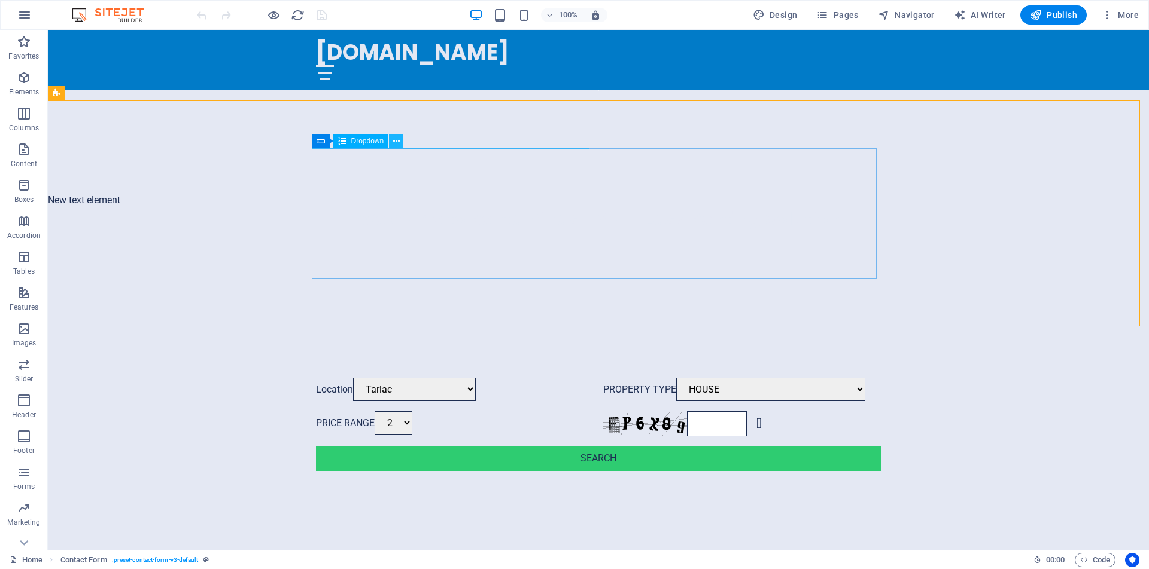 The width and height of the screenshot is (1149, 569). Describe the element at coordinates (979, 15) in the screenshot. I see `button: AI Writer` at that location.